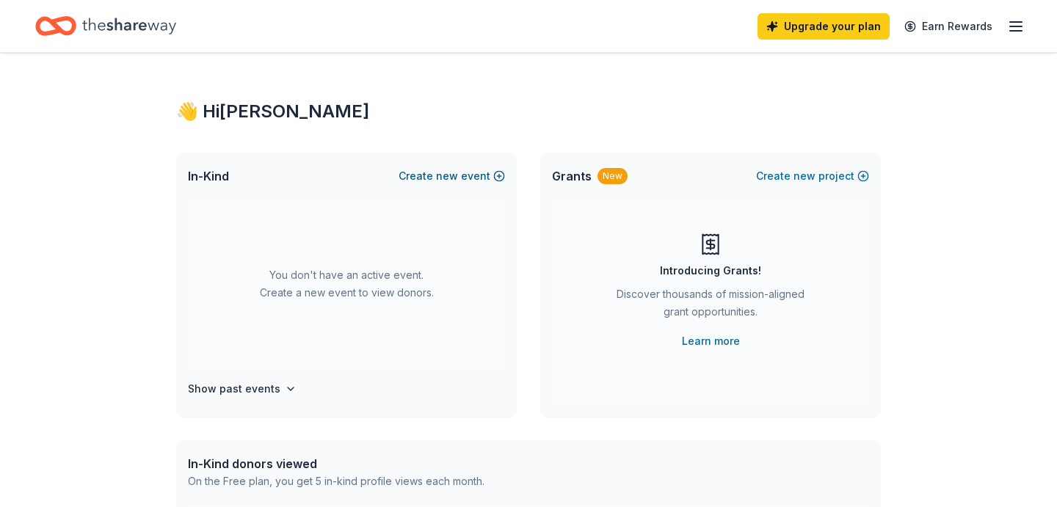 The width and height of the screenshot is (1057, 507). I want to click on div: Discover thousands of mission-aligned grant opportunities., so click(711, 306).